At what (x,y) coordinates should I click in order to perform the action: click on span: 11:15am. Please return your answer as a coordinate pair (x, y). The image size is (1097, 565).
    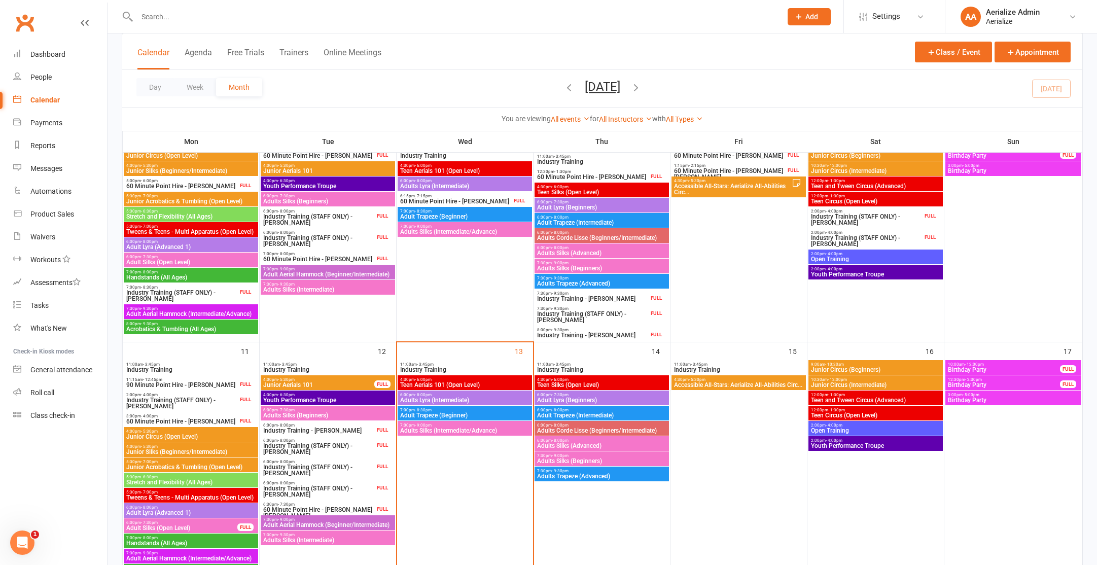
    Looking at the image, I should click on (182, 379).